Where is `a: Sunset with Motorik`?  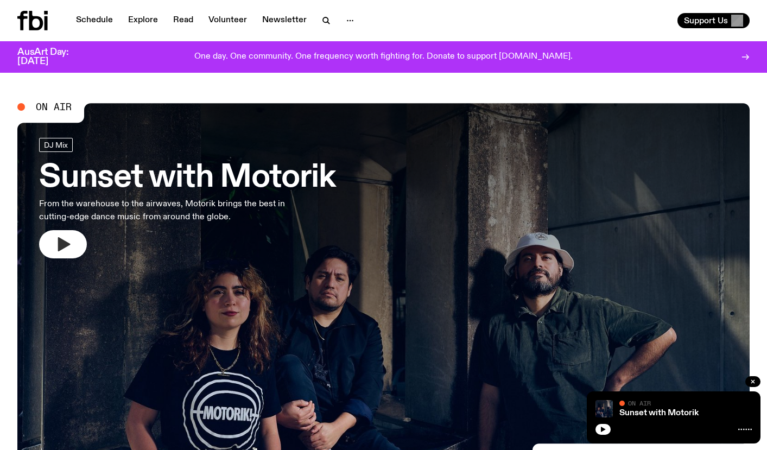 a: Sunset with Motorik is located at coordinates (659, 413).